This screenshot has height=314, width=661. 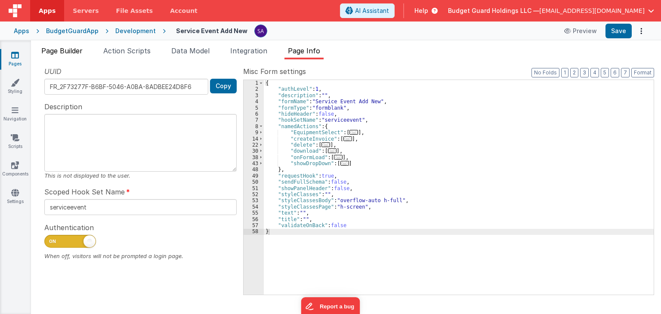 I want to click on span: Budget Guard Holdings LLC —, so click(x=493, y=11).